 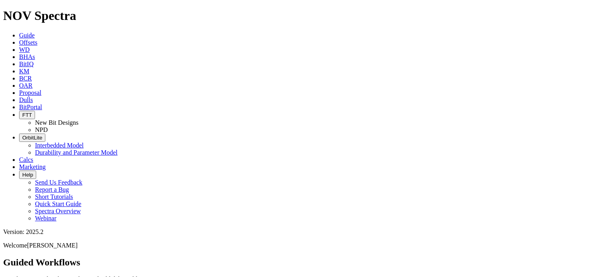 I want to click on span: BCR, so click(x=25, y=78).